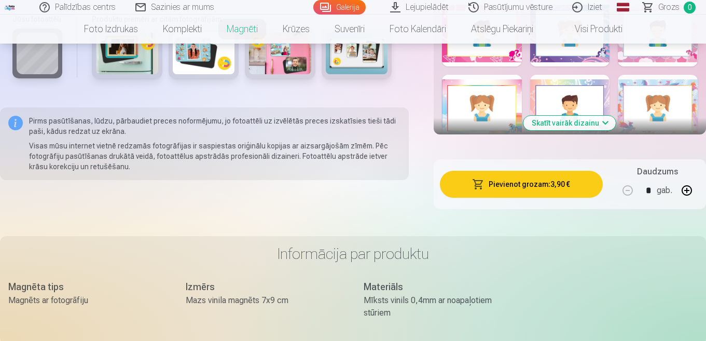 The height and width of the screenshot is (341, 706). What do you see at coordinates (442, 307) in the screenshot?
I see `div: Mīksts vinils 0,4mm ar noapaļotiem stūriem` at bounding box center [442, 307].